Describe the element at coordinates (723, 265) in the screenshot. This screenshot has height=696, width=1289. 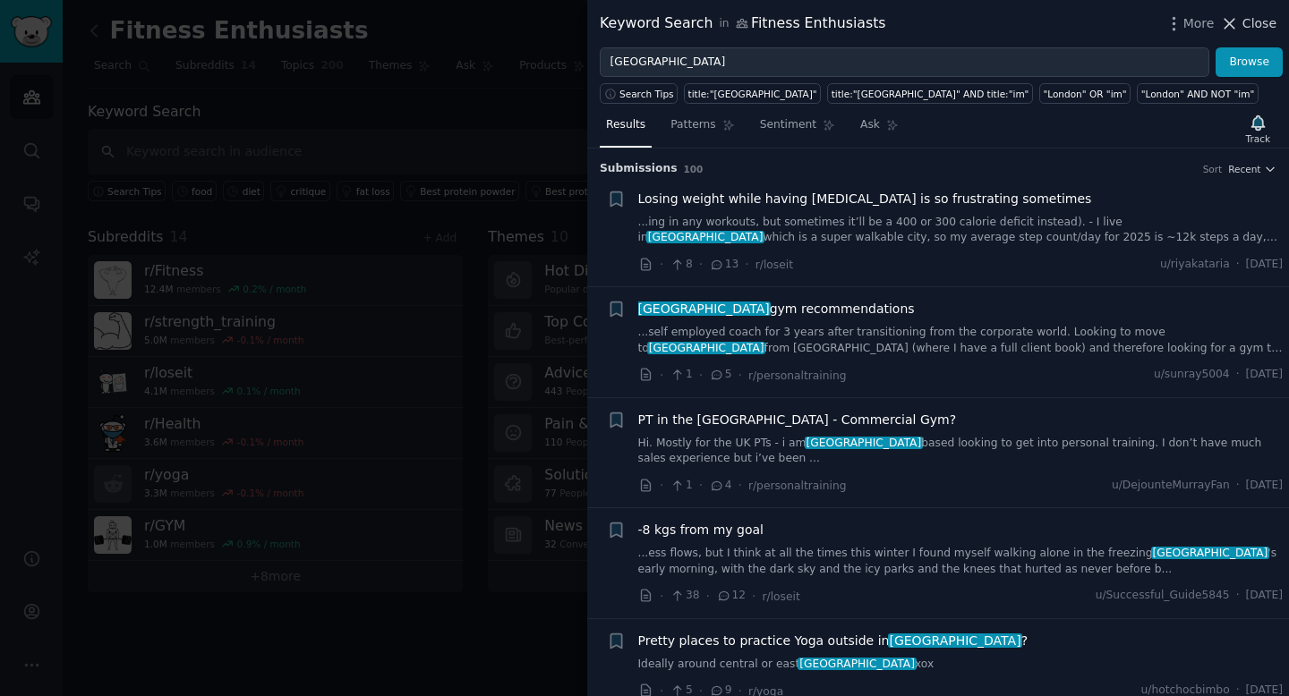
I see `span: 13` at that location.